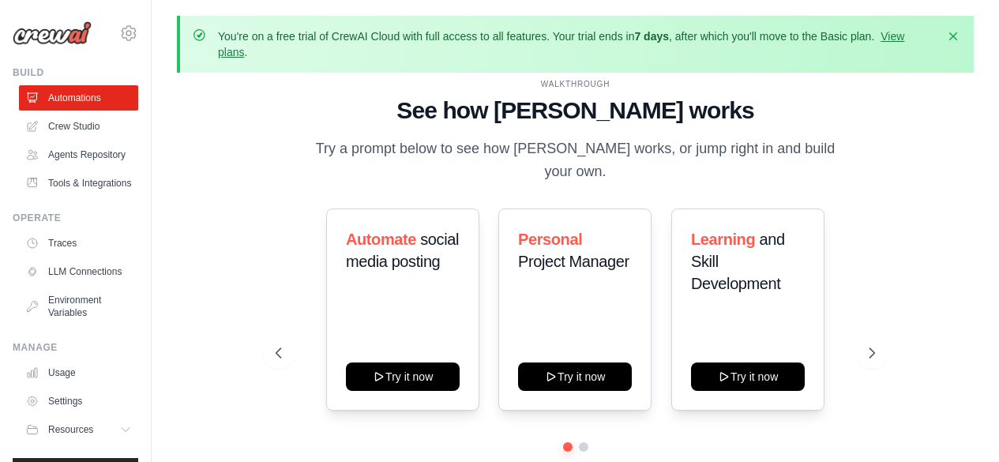 The width and height of the screenshot is (999, 462). Describe the element at coordinates (78, 430) in the screenshot. I see `button: Resources` at that location.